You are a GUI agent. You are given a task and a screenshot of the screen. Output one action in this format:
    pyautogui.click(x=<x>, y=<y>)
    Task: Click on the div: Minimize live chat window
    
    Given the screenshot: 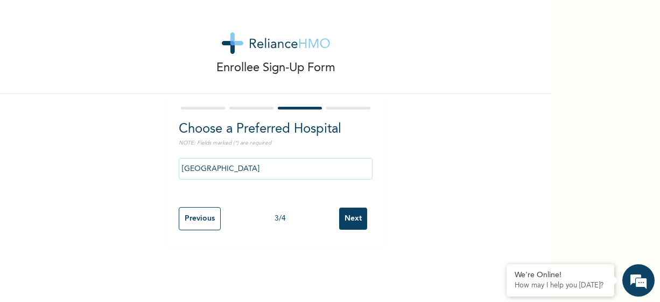 What is the action you would take?
    pyautogui.click(x=190, y=18)
    